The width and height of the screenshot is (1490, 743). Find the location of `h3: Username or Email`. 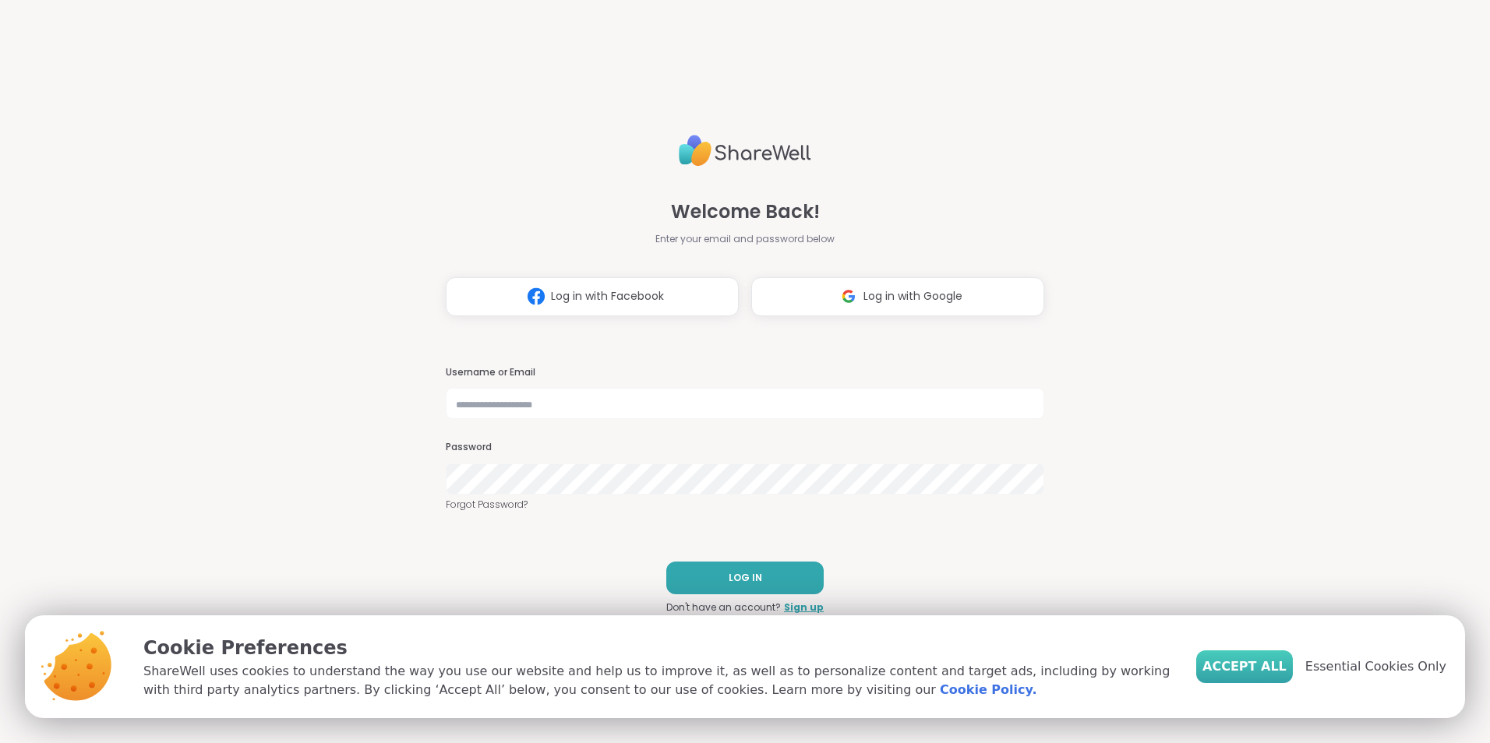

h3: Username or Email is located at coordinates (745, 372).